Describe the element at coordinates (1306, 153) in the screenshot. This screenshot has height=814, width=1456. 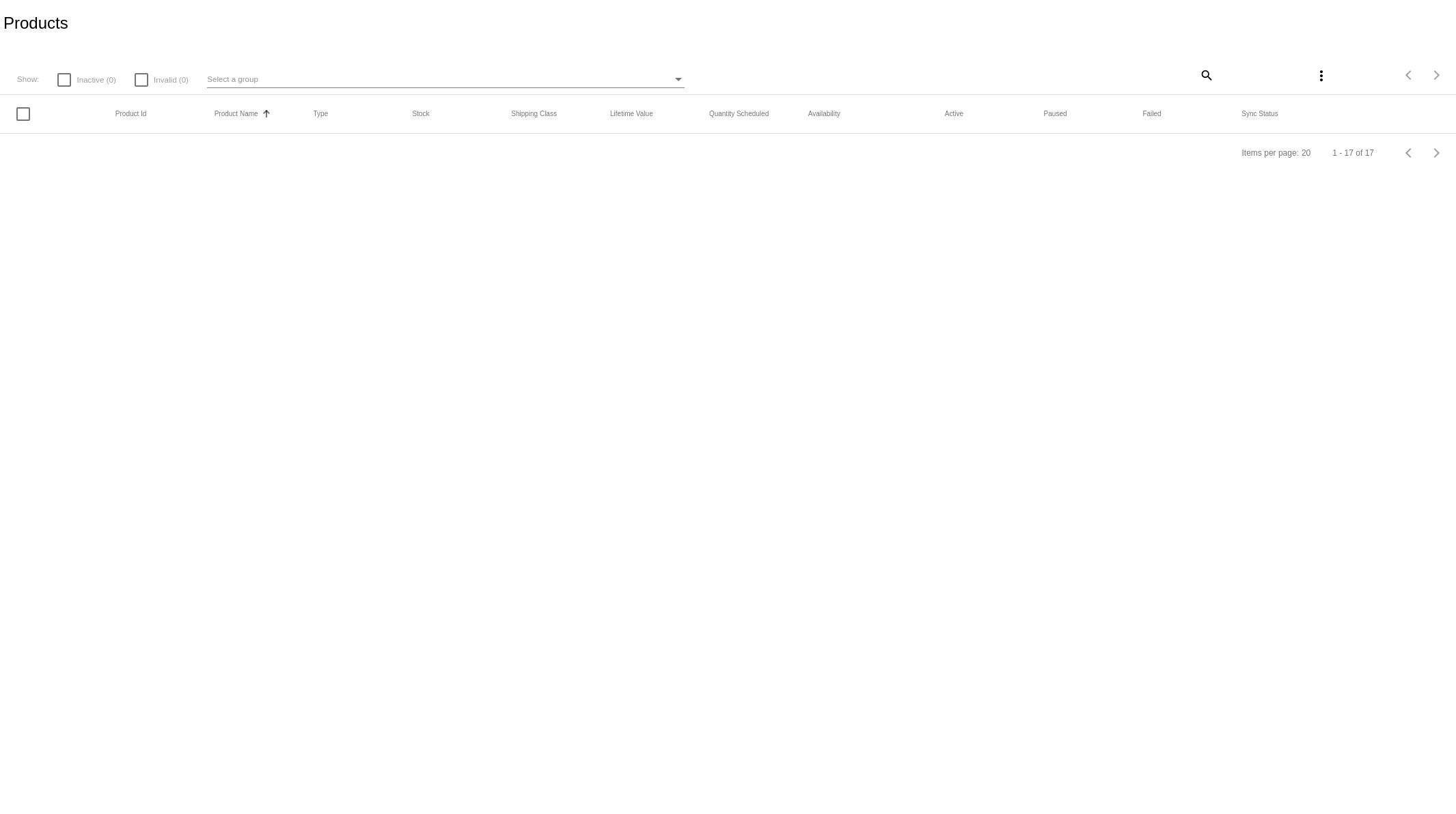
I see `div: 20` at that location.